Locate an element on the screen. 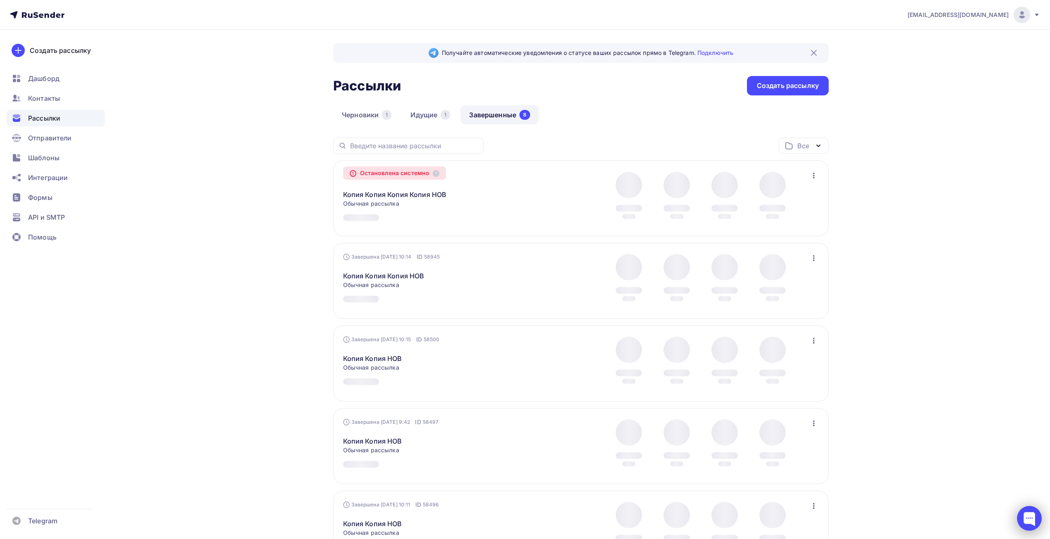 The height and width of the screenshot is (539, 1050). h2: Рассылки is located at coordinates (367, 86).